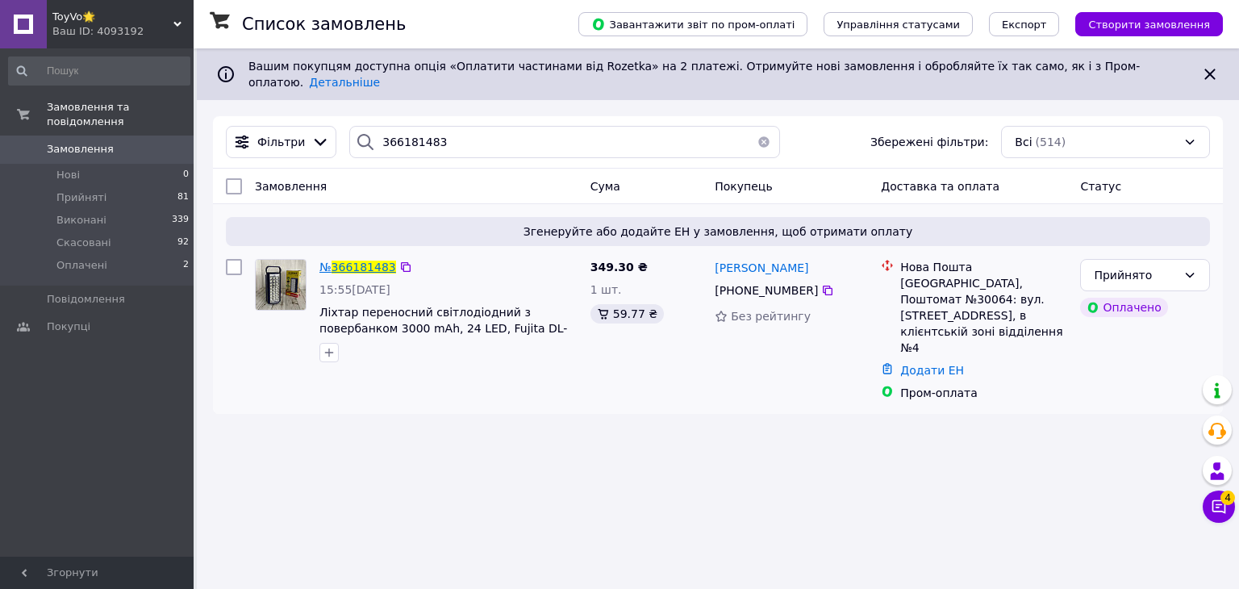 The width and height of the screenshot is (1239, 589). What do you see at coordinates (183, 243) in the screenshot?
I see `span: 92` at bounding box center [183, 243].